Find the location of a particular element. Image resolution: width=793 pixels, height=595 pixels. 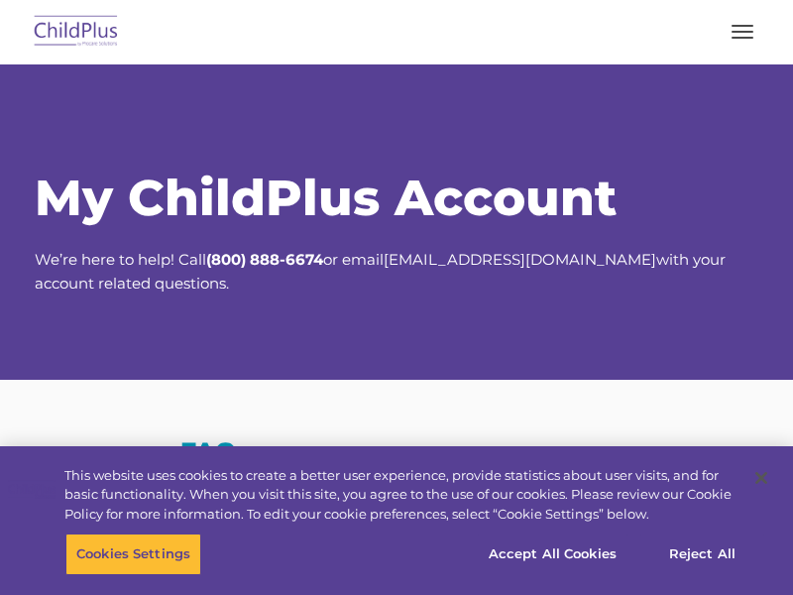

button: Reject All is located at coordinates (702, 554).